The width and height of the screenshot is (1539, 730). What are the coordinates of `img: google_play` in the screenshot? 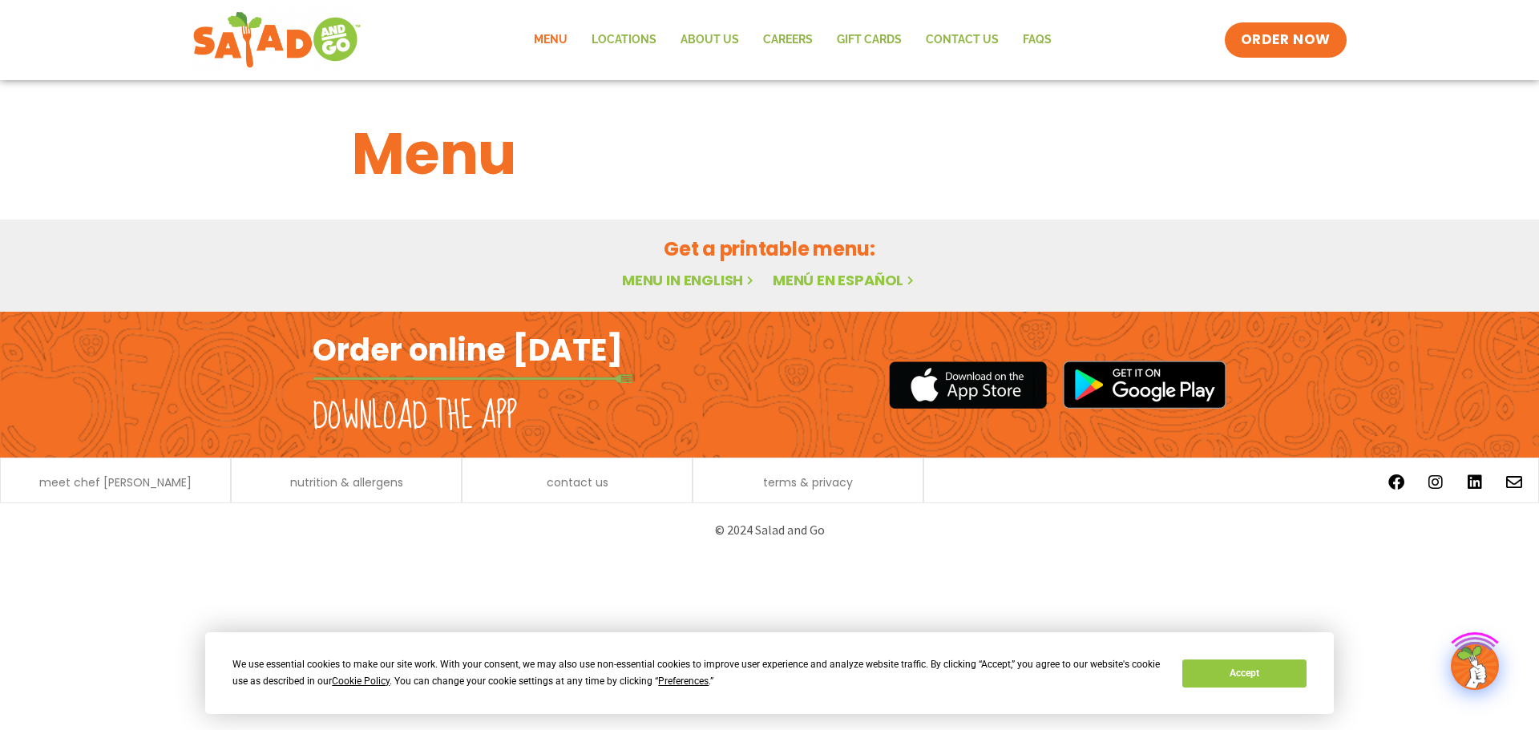 It's located at (1145, 385).